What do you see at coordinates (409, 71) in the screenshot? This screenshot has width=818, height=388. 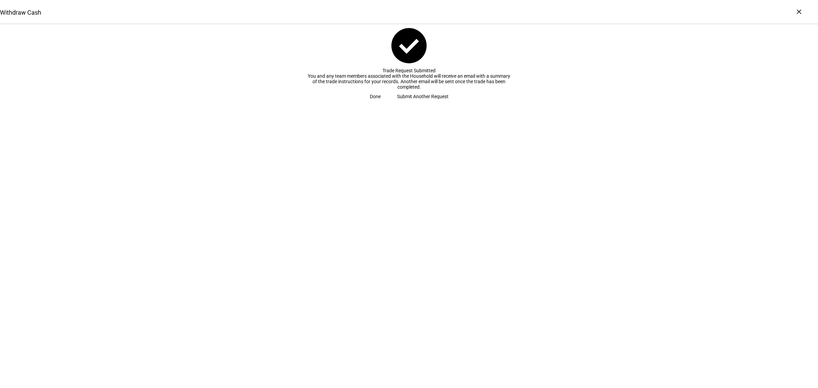 I see `div: Trade Request Submitted` at bounding box center [409, 71].